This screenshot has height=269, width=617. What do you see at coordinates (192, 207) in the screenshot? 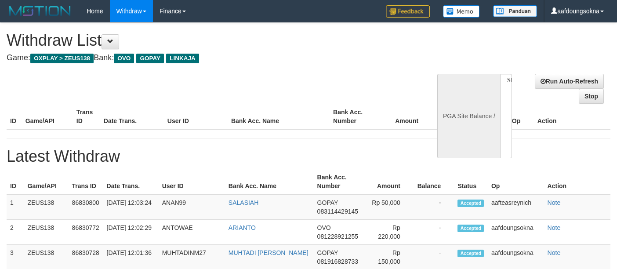
I see `td: ANAN99` at bounding box center [192, 207].